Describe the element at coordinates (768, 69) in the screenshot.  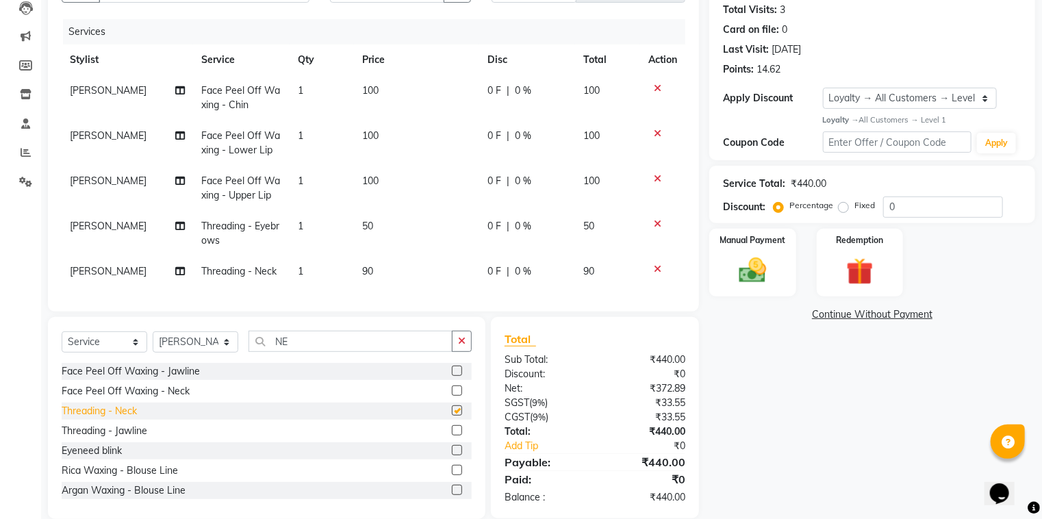
I see `div: 14.62` at that location.